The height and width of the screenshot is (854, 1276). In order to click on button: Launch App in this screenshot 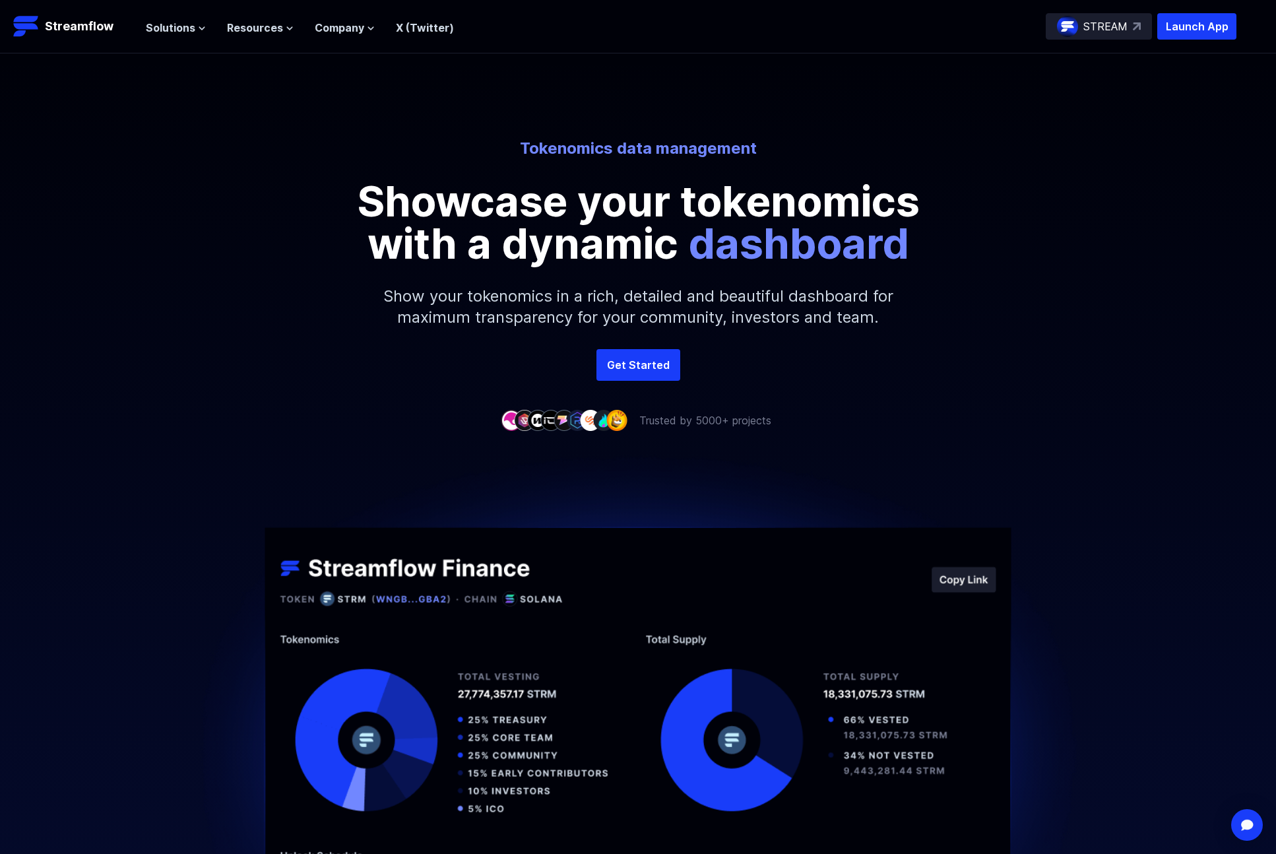, I will do `click(1197, 26)`.